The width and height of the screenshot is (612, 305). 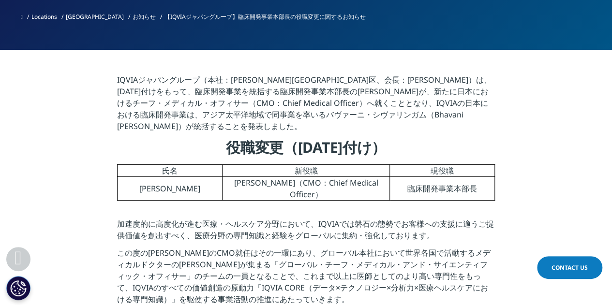 What do you see at coordinates (442, 171) in the screenshot?
I see `td: 現役職` at bounding box center [442, 171].